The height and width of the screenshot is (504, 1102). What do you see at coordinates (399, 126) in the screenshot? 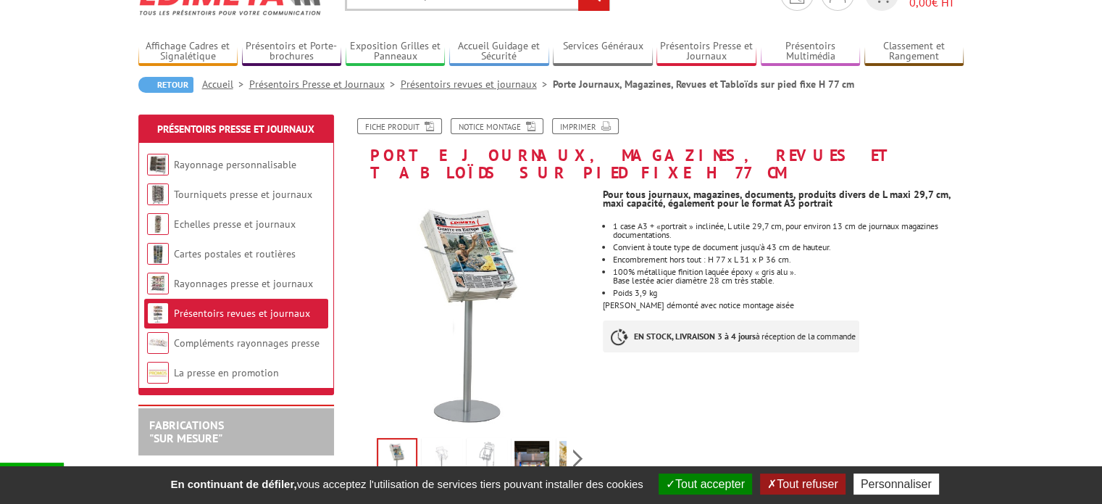
I see `a: Fiche produit` at bounding box center [399, 126].